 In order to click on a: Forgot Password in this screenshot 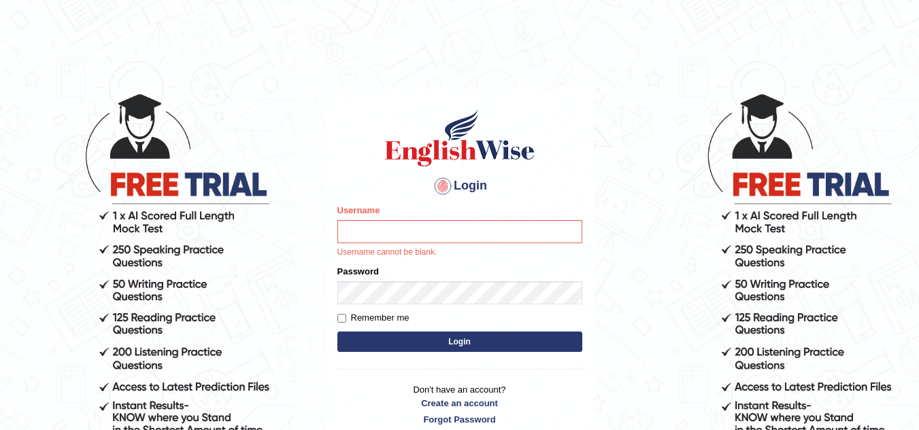, I will do `click(460, 420)`.